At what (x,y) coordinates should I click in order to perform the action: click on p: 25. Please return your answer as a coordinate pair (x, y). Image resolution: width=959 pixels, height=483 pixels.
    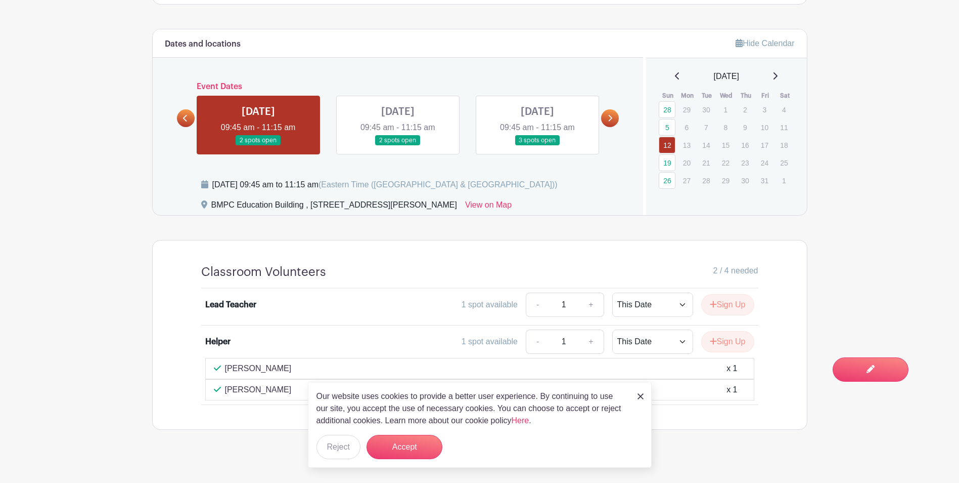
    Looking at the image, I should click on (784, 162).